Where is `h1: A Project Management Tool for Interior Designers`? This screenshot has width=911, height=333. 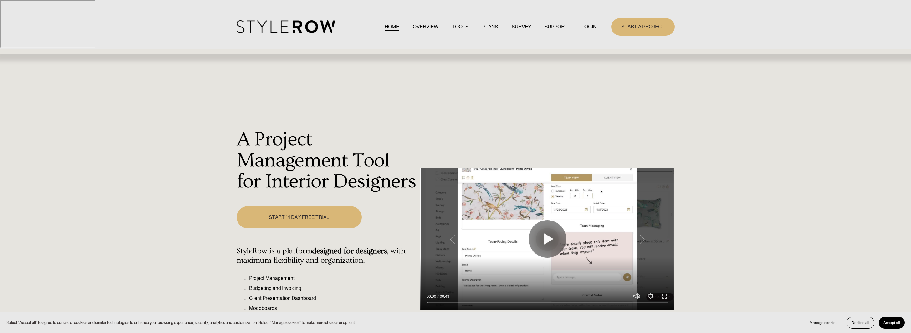 h1: A Project Management Tool for Interior Designers is located at coordinates (327, 161).